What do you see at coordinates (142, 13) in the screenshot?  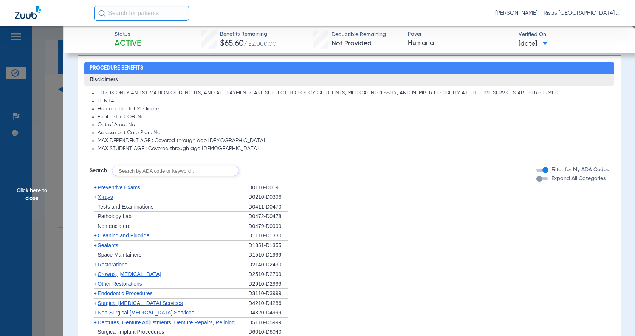 I see `input: Search for patients` at bounding box center [142, 13].